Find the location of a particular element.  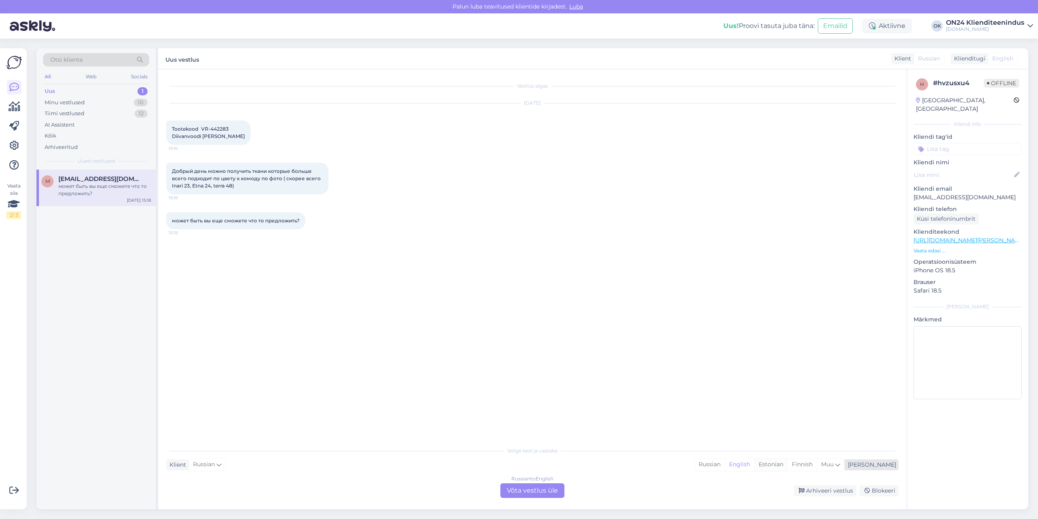

div: 12 is located at coordinates (141, 114).